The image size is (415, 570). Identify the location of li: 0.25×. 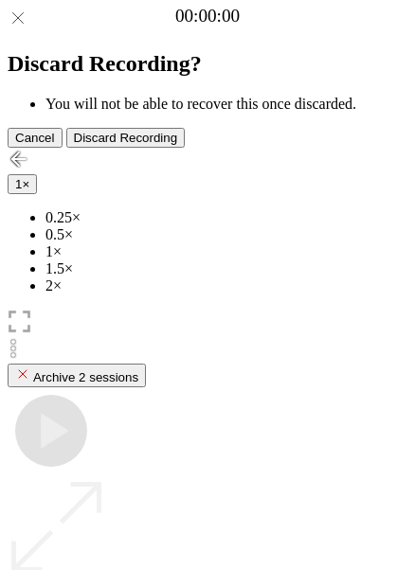
(226, 218).